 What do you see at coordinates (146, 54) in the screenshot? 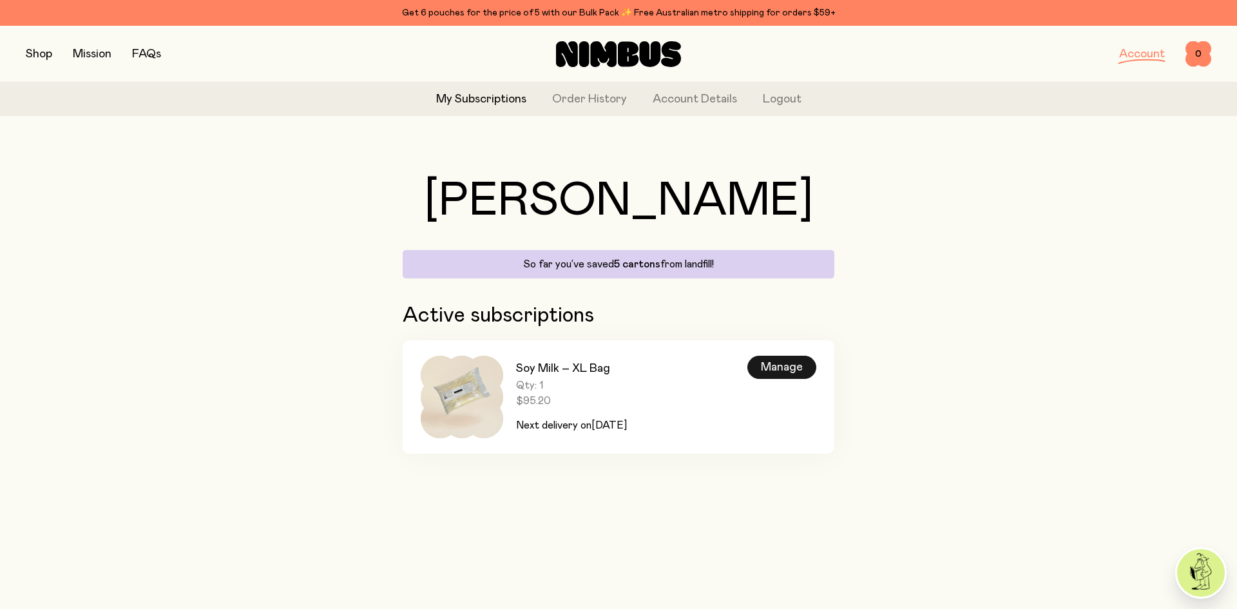
I see `a: FAQs` at bounding box center [146, 54].